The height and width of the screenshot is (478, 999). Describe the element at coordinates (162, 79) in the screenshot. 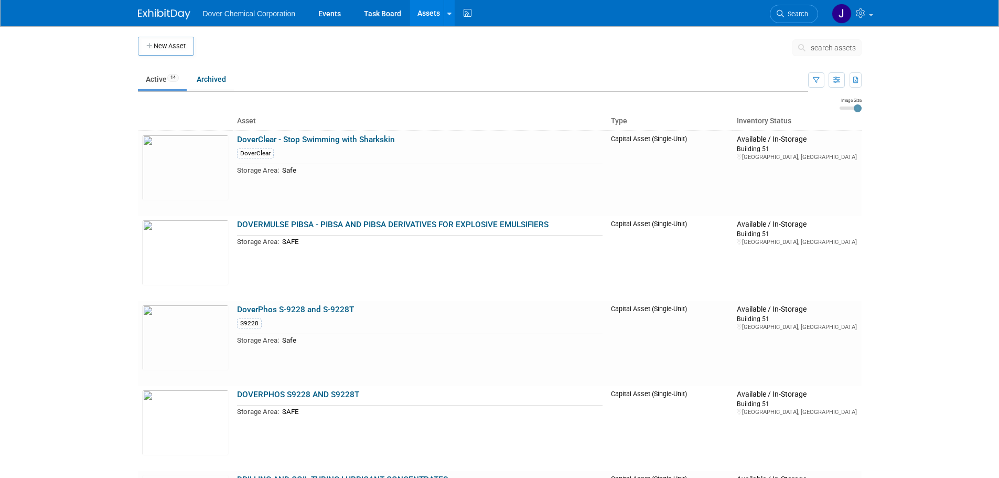

I see `a: Active14` at that location.